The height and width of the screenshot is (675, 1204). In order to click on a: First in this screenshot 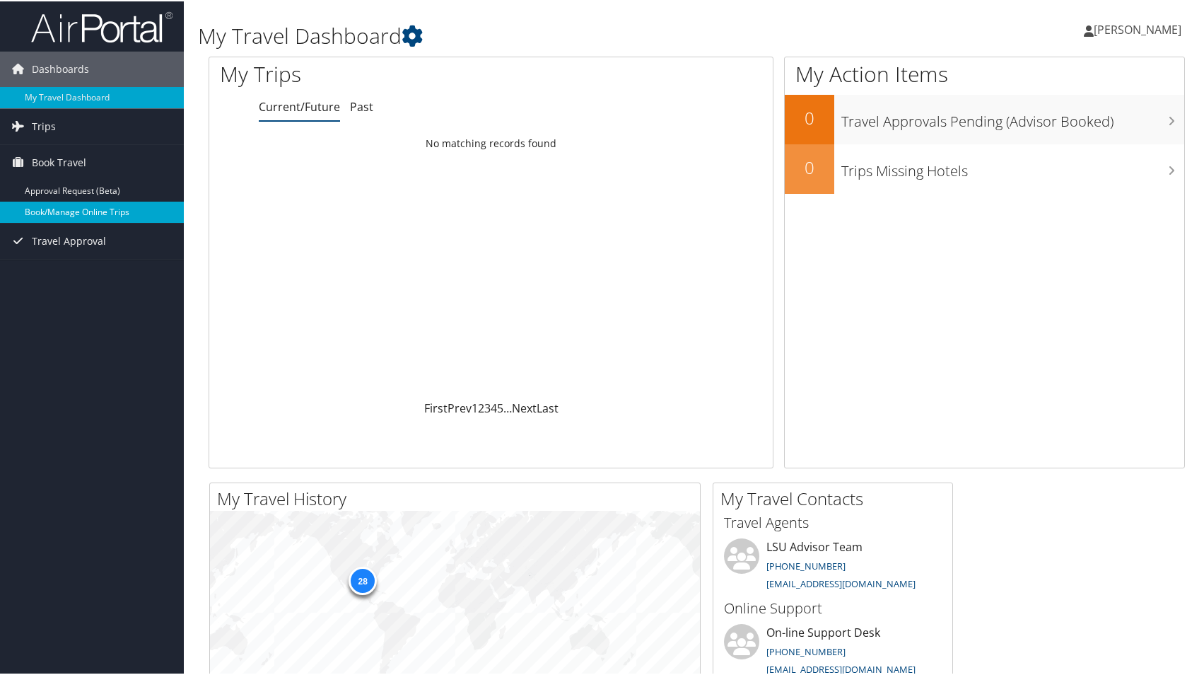, I will do `click(436, 407)`.